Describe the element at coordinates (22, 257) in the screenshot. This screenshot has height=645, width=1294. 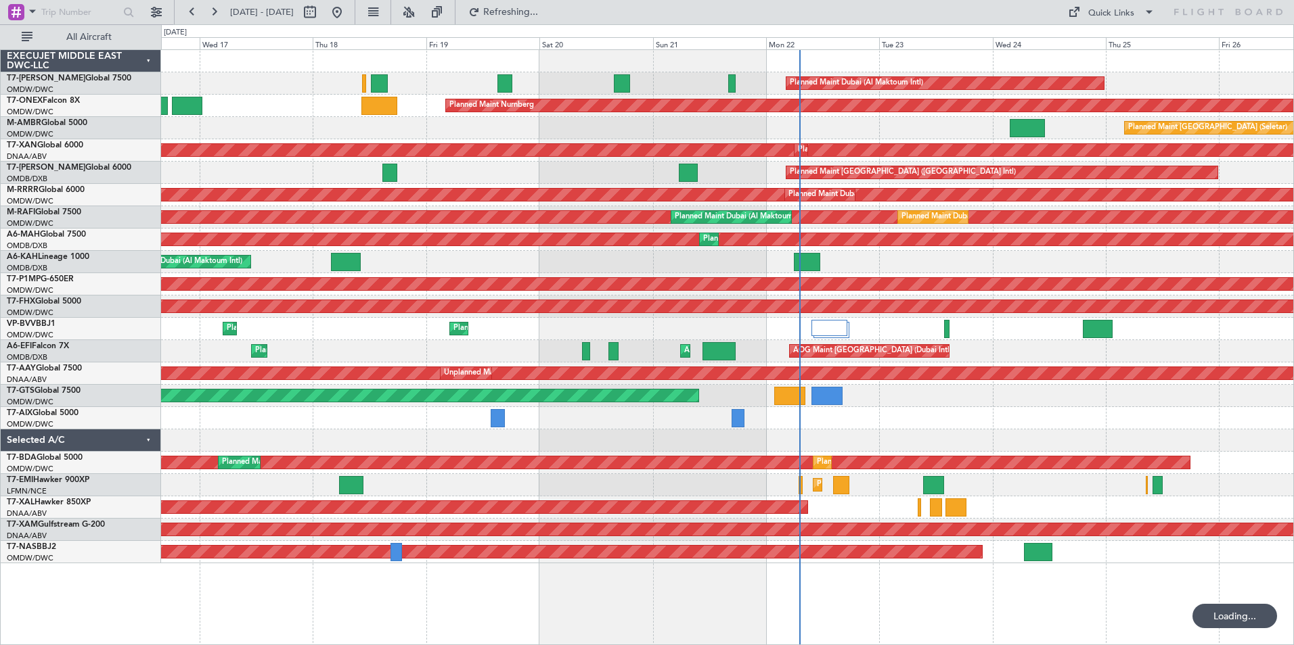
I see `span: A6-KAH` at that location.